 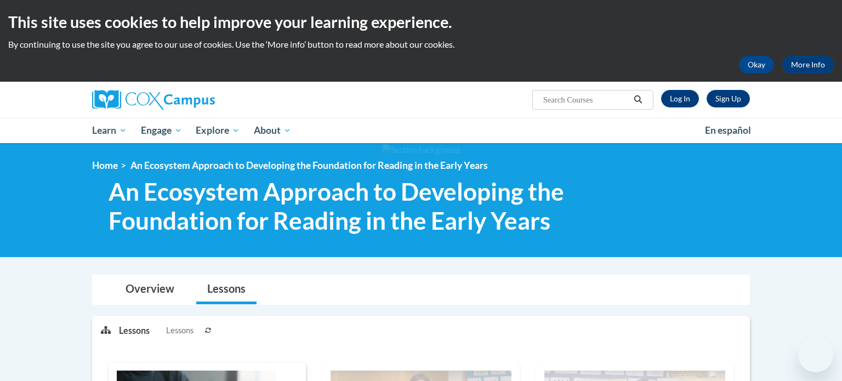 What do you see at coordinates (421, 150) in the screenshot?
I see `img: Section background` at bounding box center [421, 150].